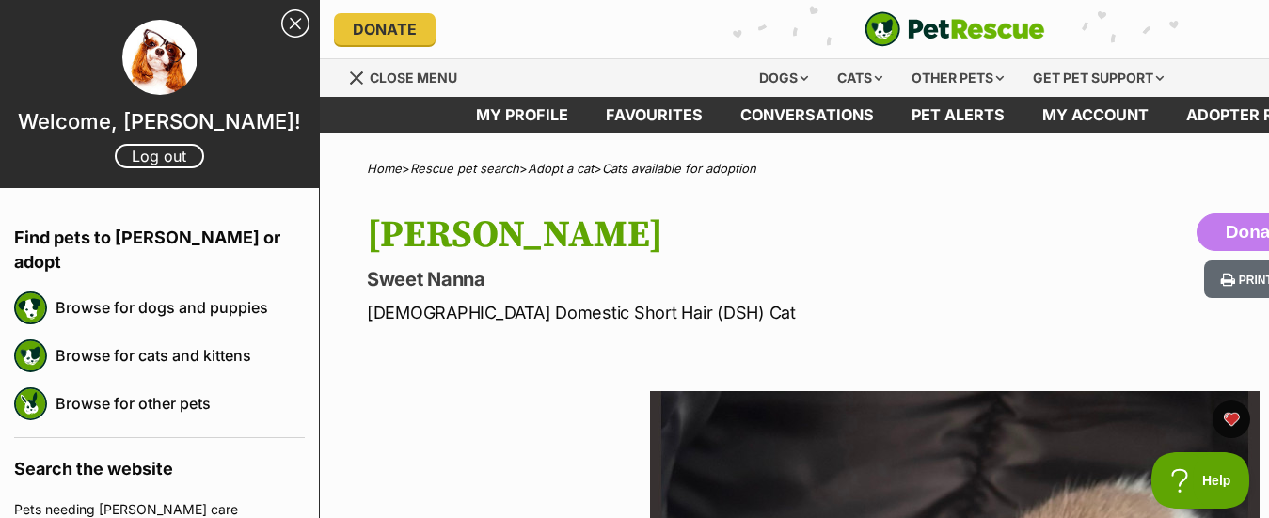 This screenshot has height=518, width=1269. I want to click on a: Browse for dogs and puppies, so click(180, 308).